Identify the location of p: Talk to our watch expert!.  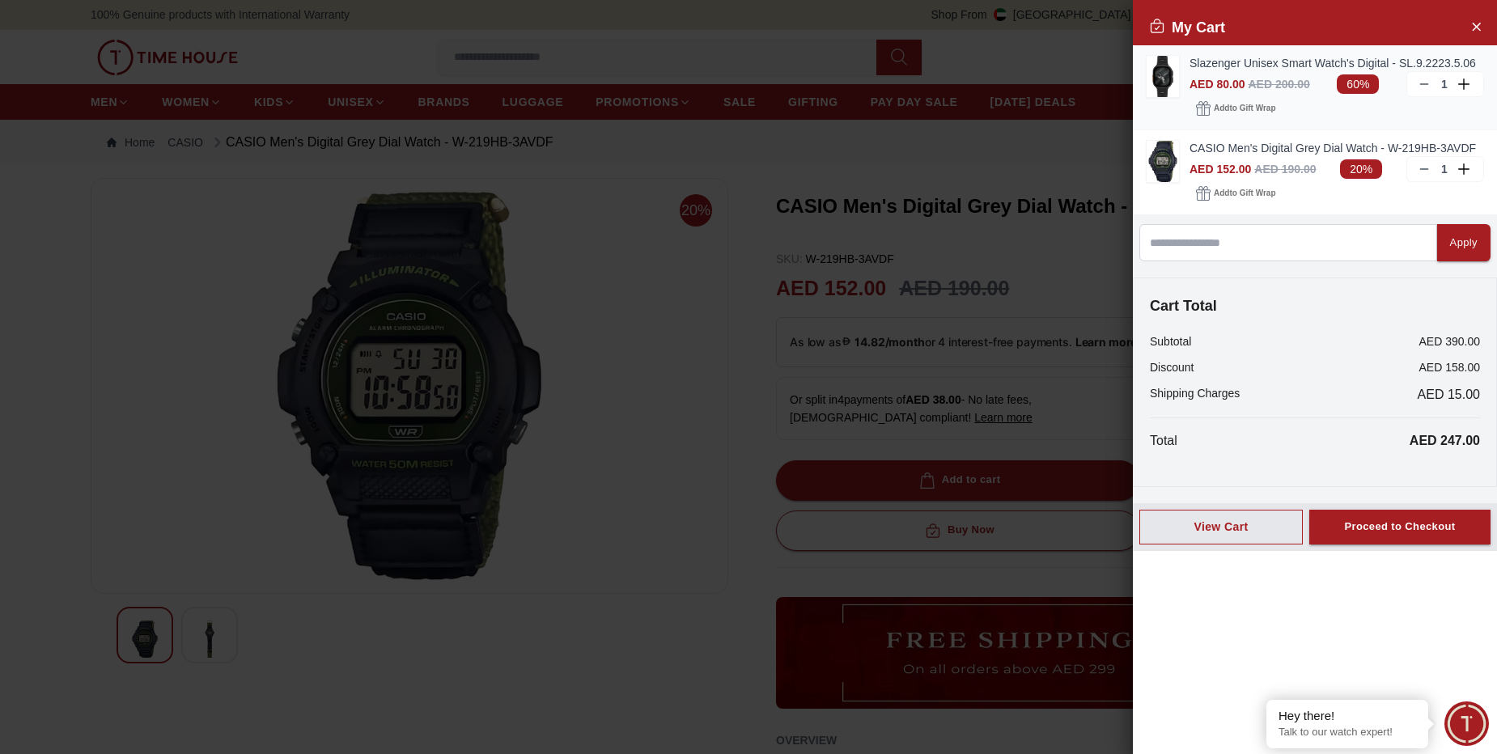
(1347, 732).